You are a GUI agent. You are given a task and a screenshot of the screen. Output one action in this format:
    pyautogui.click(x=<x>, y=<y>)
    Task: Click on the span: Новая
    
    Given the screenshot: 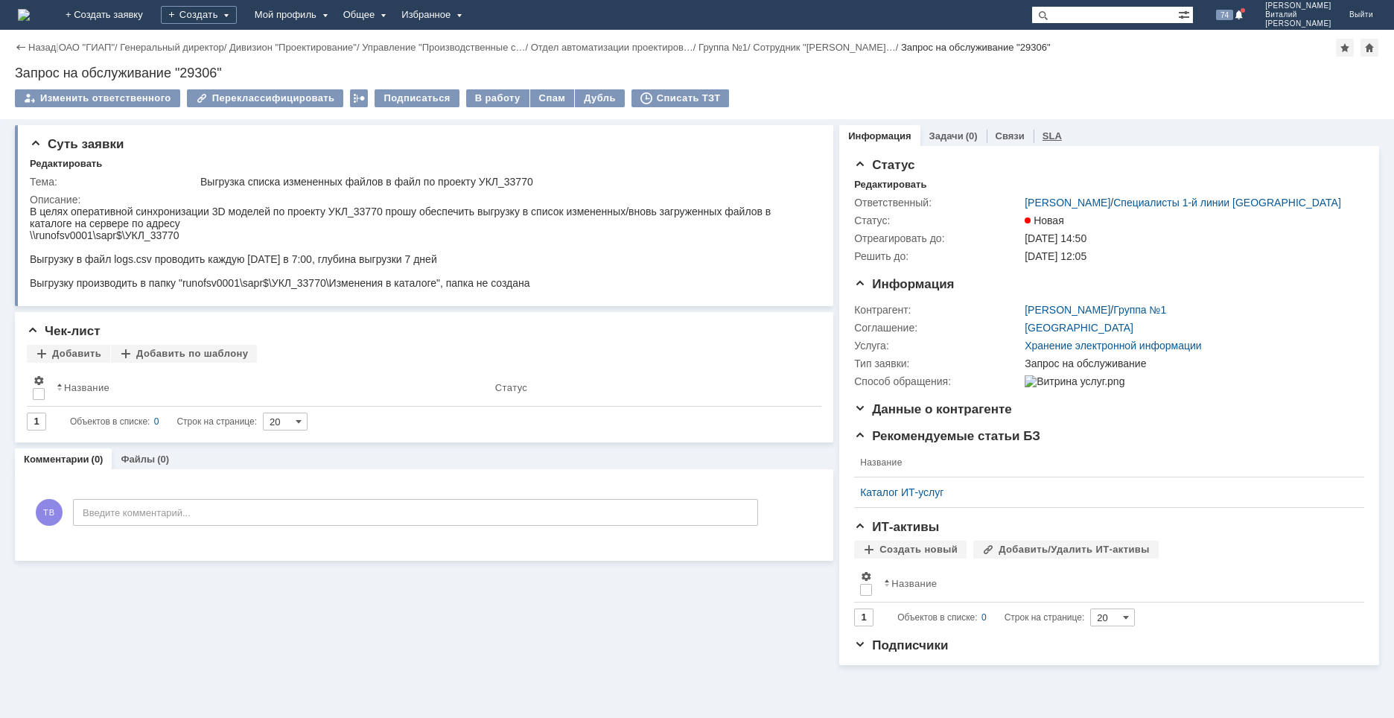 What is the action you would take?
    pyautogui.click(x=1044, y=220)
    